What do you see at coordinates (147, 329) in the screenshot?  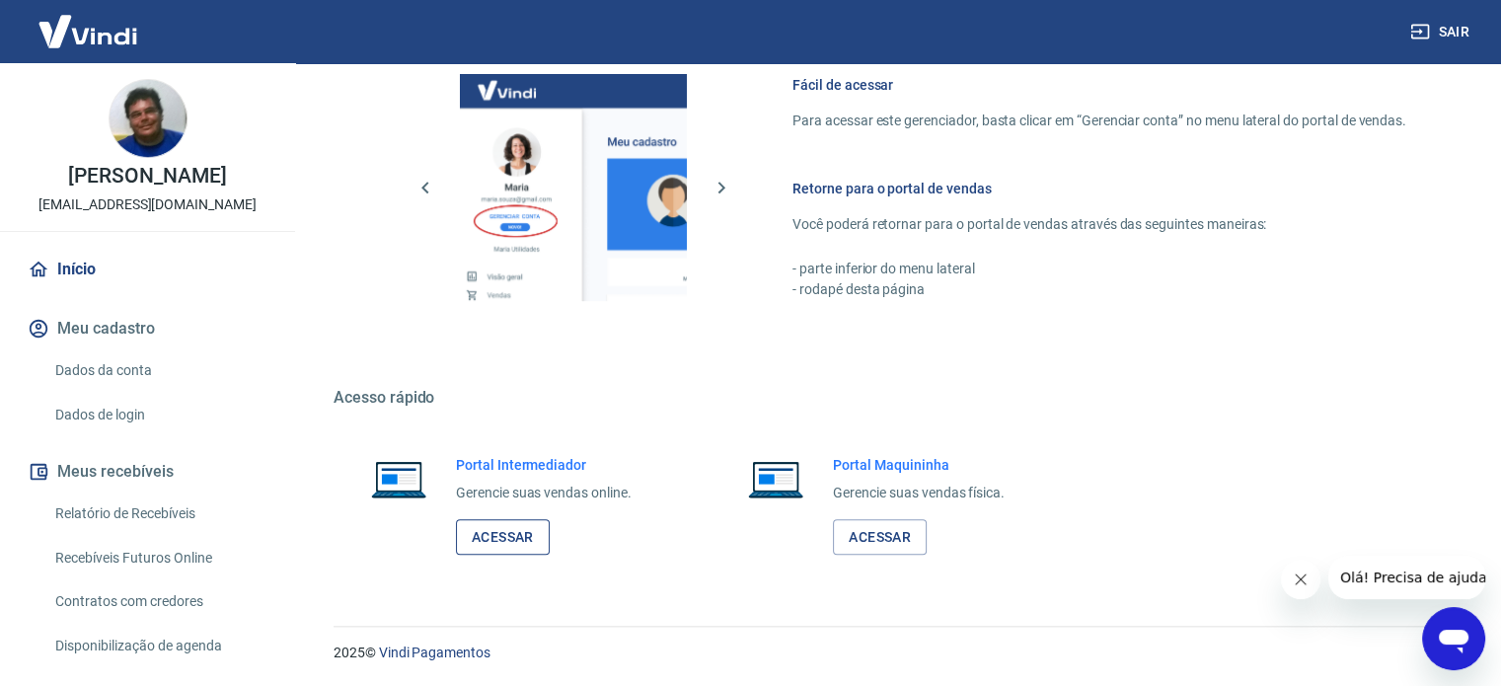 I see `button: Meu cadastro` at bounding box center [147, 329].